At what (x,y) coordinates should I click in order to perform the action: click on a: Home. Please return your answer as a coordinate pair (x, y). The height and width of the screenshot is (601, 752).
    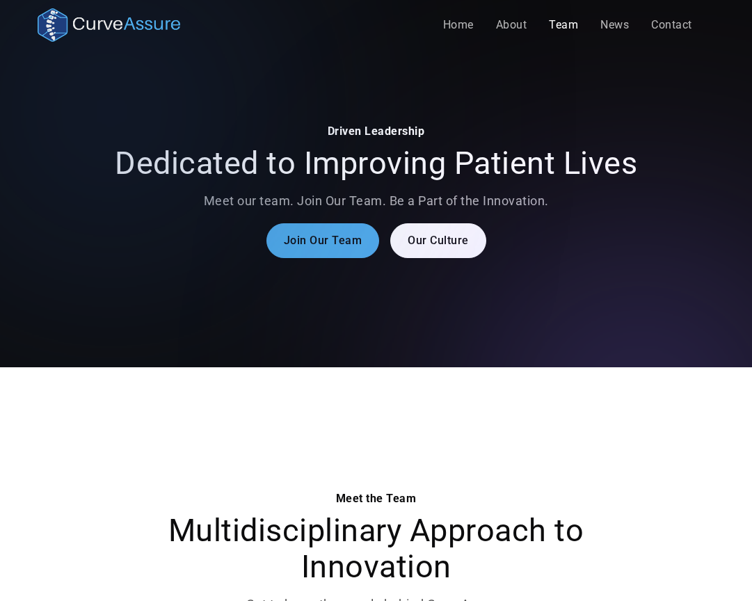
    Looking at the image, I should click on (458, 25).